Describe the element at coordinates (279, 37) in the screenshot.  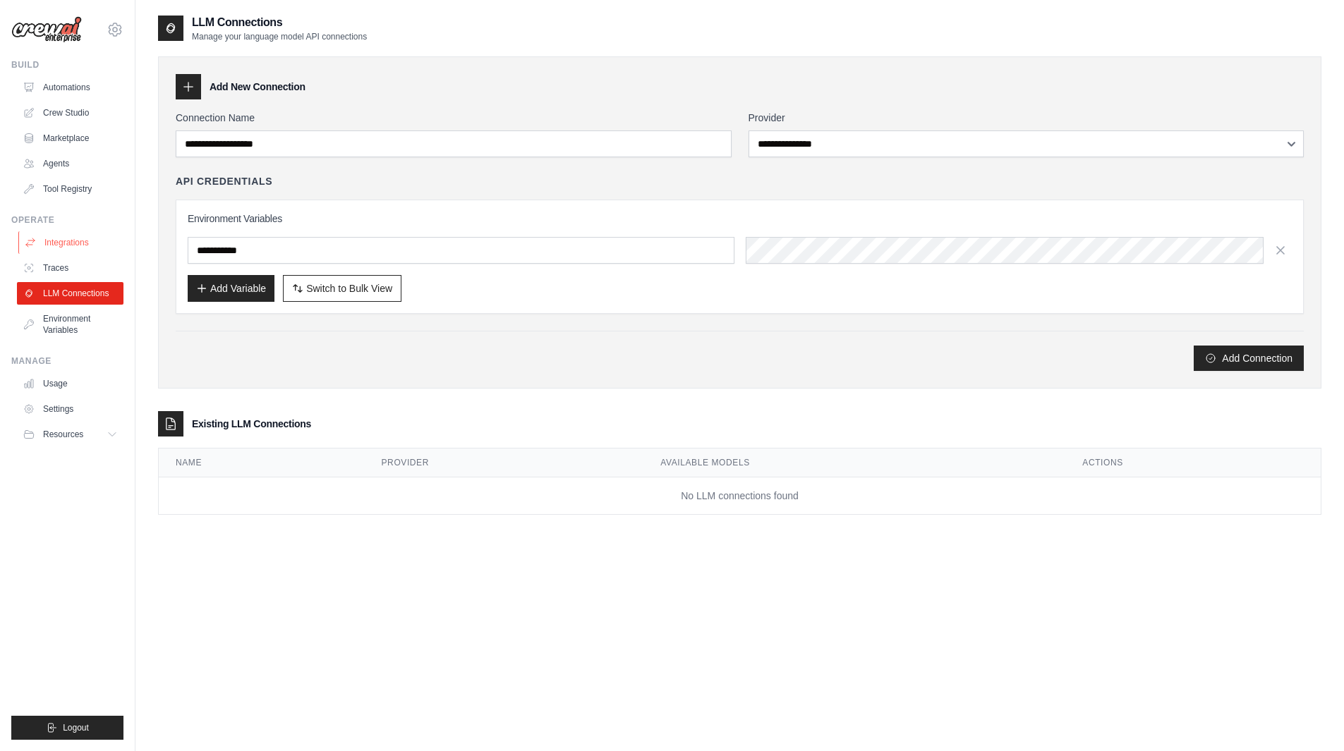
I see `p: Manage your language model API connections` at that location.